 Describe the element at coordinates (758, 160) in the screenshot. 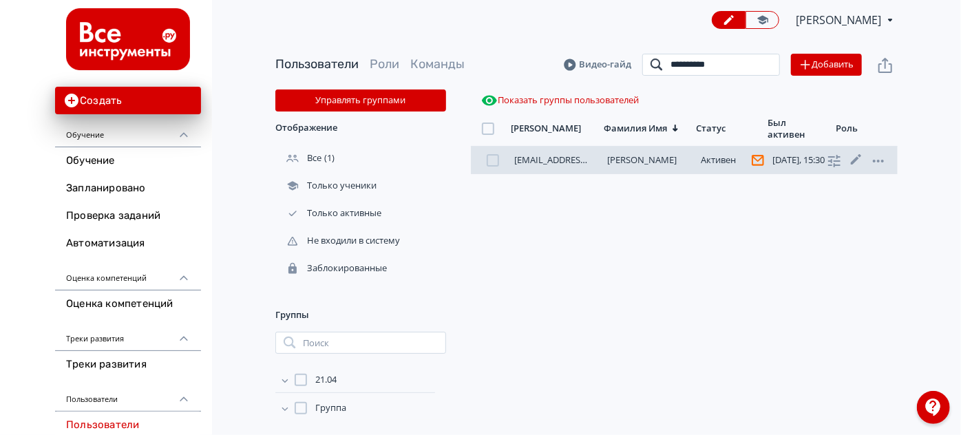

I see `svg: Пользователь не подтвердил адрес эл. почты и поэтому не получает системные уведомления` at that location.